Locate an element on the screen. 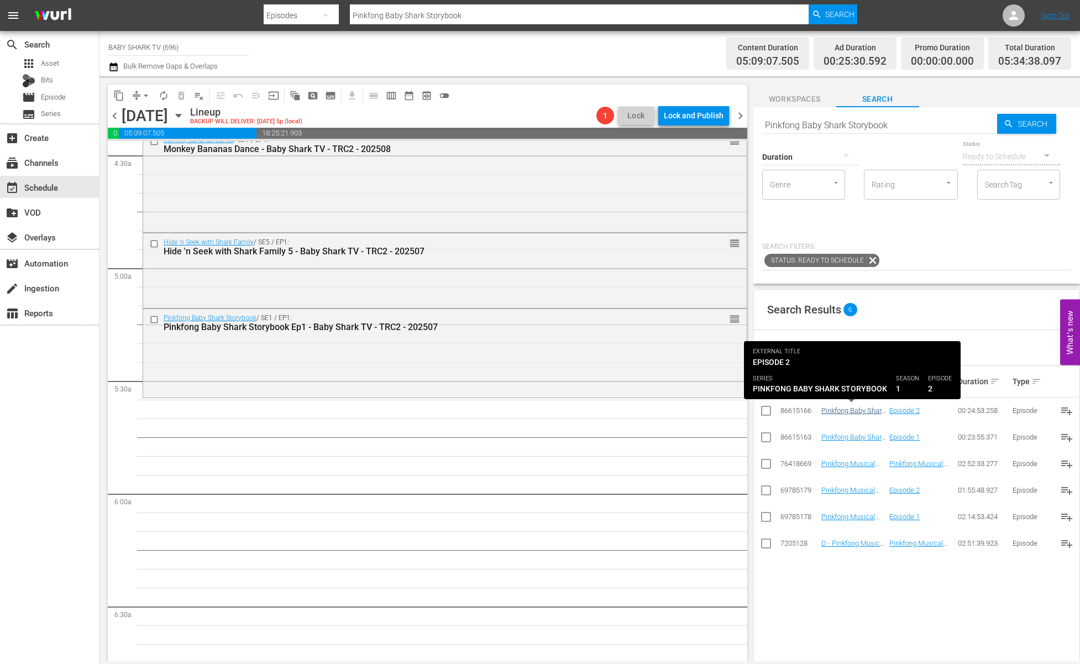  div: 76418669 is located at coordinates (800, 463).